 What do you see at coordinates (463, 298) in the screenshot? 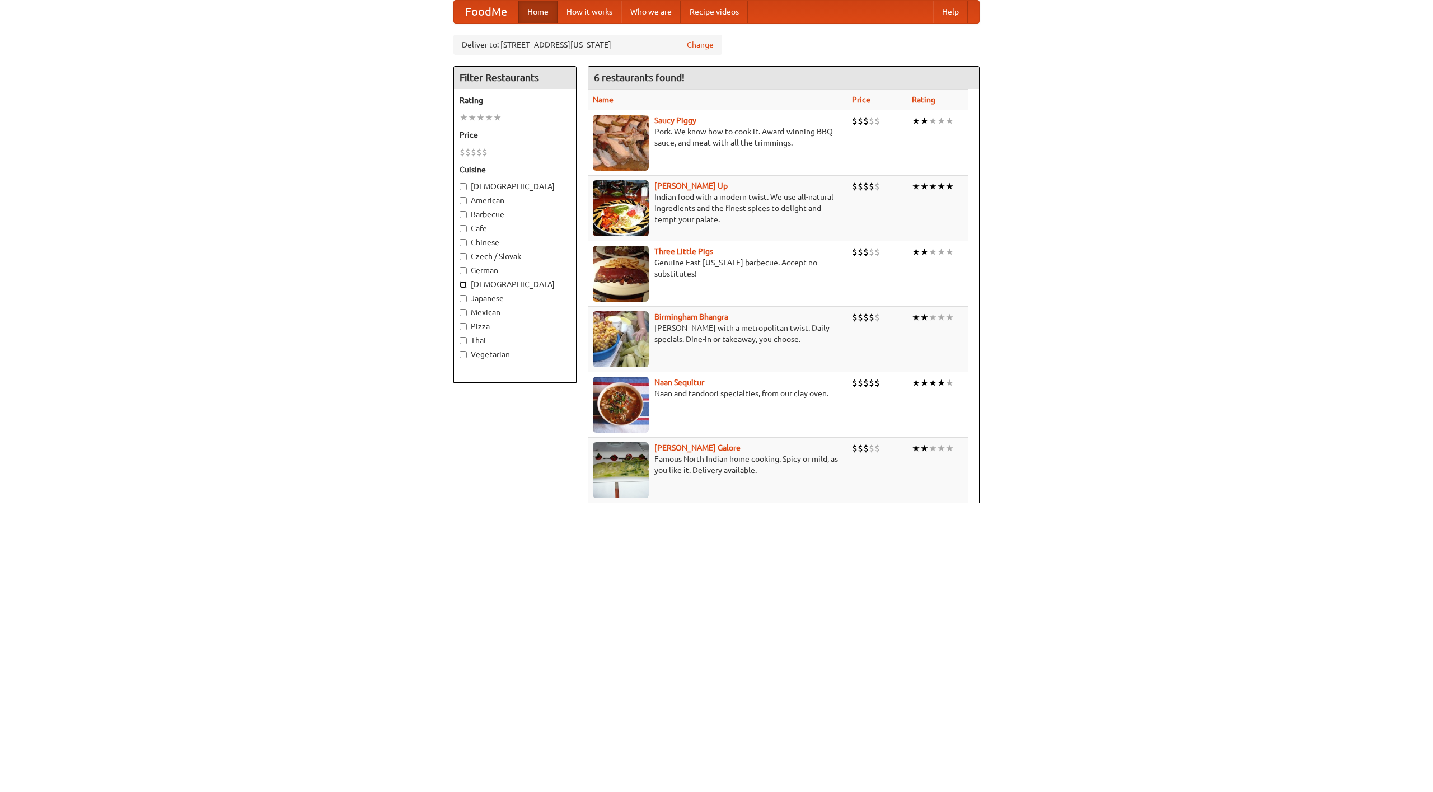
I see `input: Japanese` at bounding box center [463, 298].